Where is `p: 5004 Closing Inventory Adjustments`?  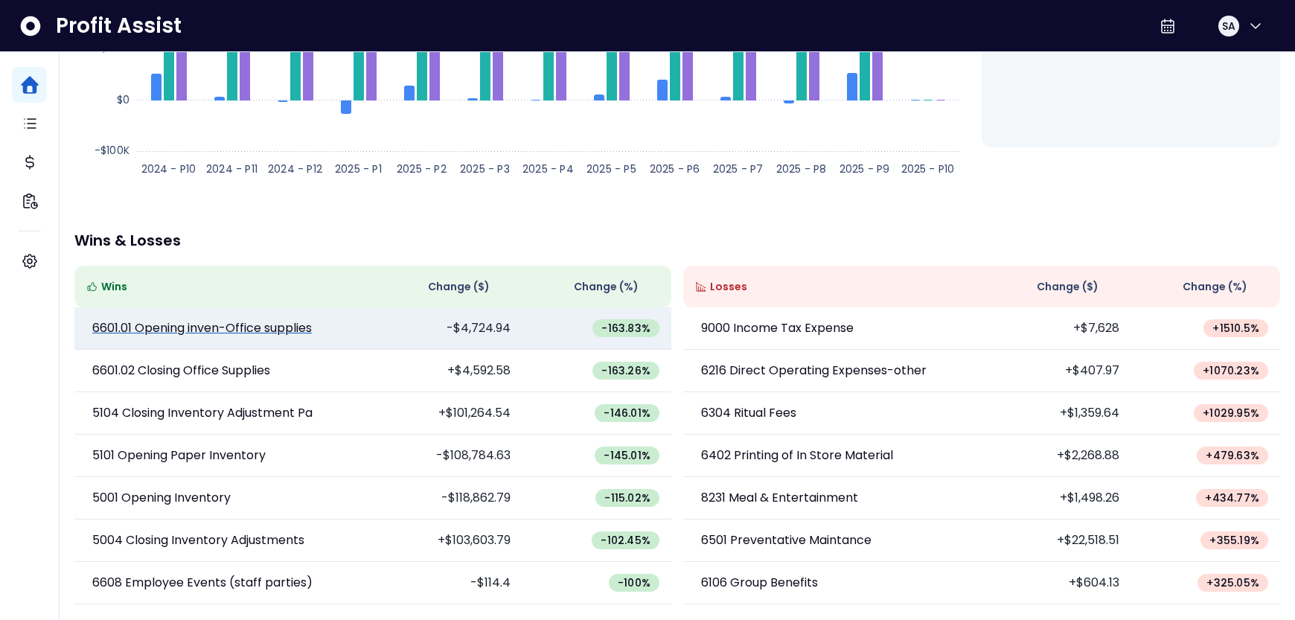 p: 5004 Closing Inventory Adjustments is located at coordinates (198, 540).